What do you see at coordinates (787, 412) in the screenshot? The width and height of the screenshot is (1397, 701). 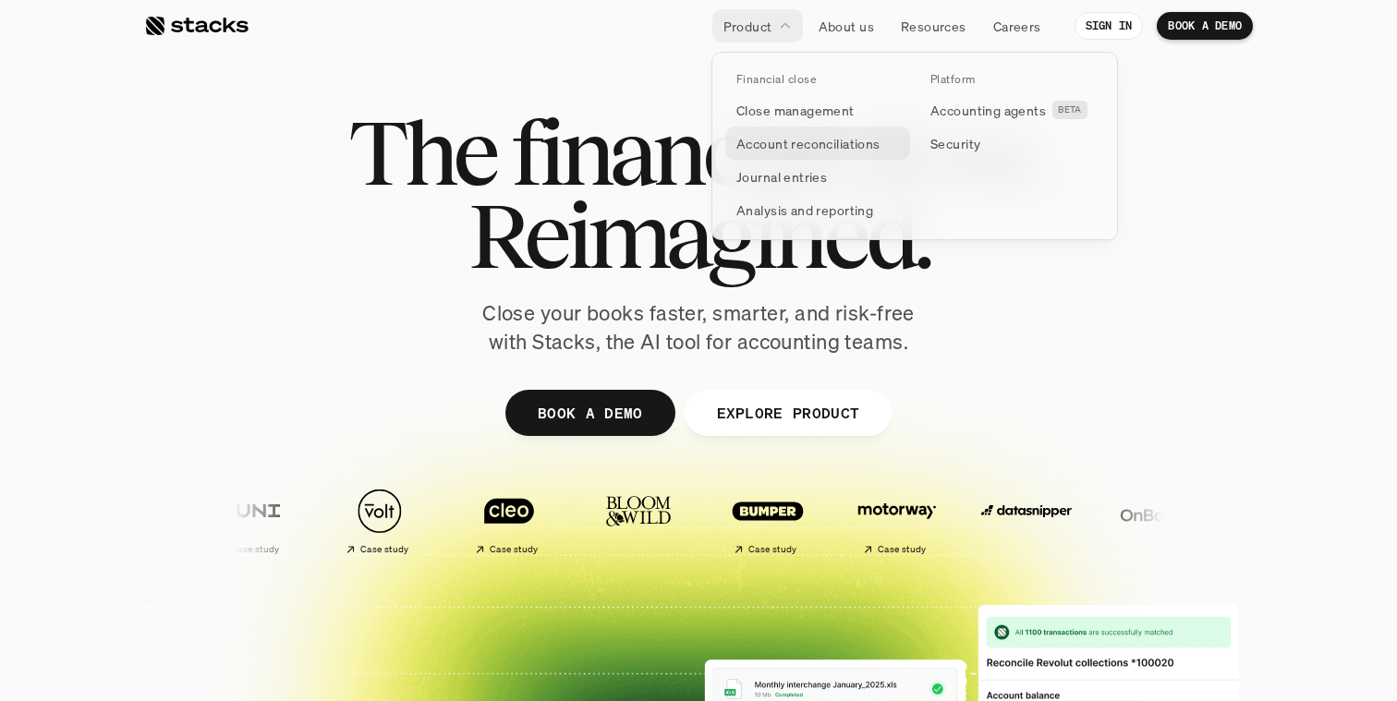 I see `p: EXPLORE PRODUCT` at bounding box center [787, 412].